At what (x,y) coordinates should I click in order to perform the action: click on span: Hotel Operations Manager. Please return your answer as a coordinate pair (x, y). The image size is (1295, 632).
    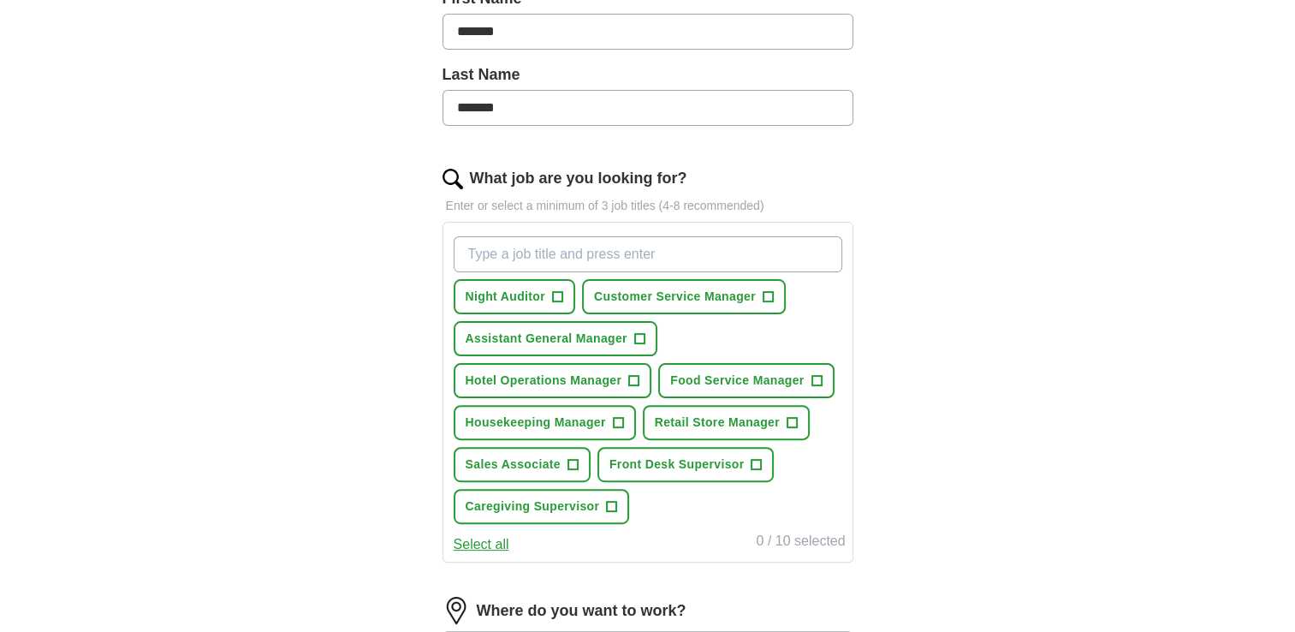
    Looking at the image, I should click on (543, 380).